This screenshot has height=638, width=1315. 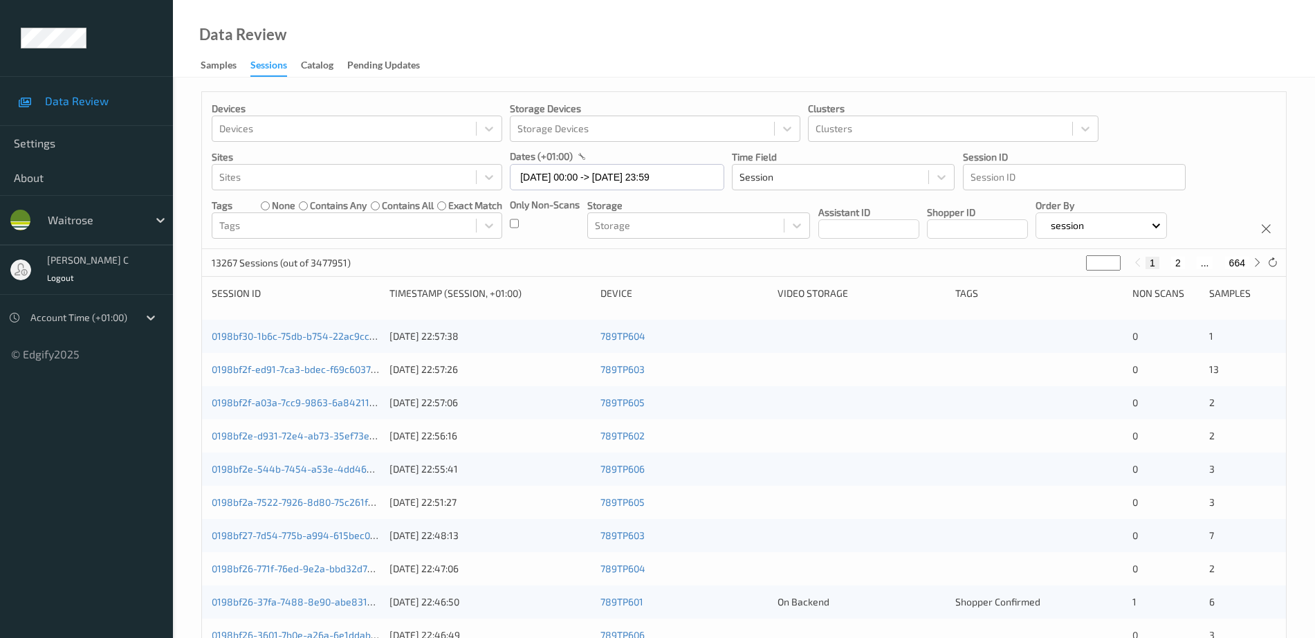 What do you see at coordinates (302, 501) in the screenshot?
I see `a: 0198bf2a-7522-7926-8d80-75c261f5cefe` at bounding box center [302, 501].